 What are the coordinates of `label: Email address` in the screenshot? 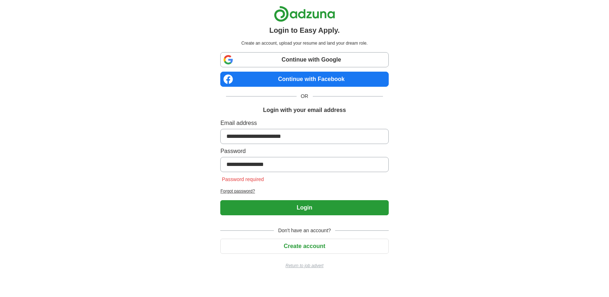 It's located at (304, 123).